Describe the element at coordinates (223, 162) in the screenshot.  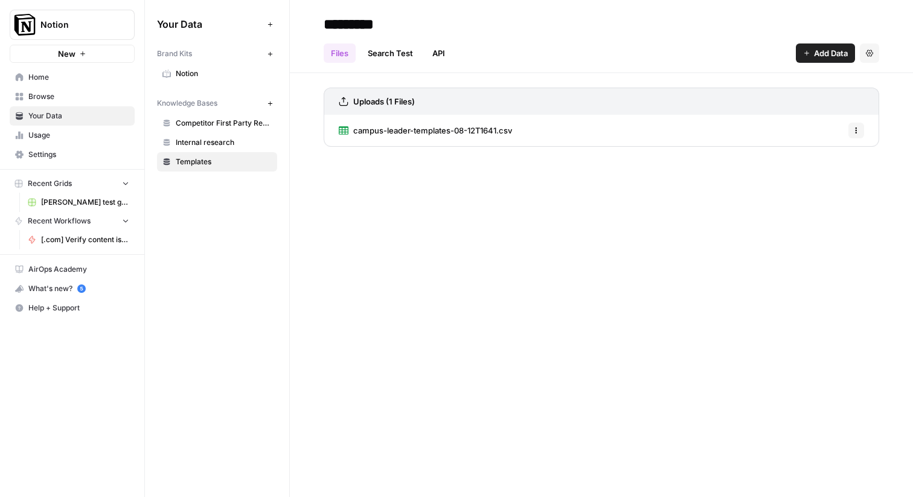
I see `span: Templates` at that location.